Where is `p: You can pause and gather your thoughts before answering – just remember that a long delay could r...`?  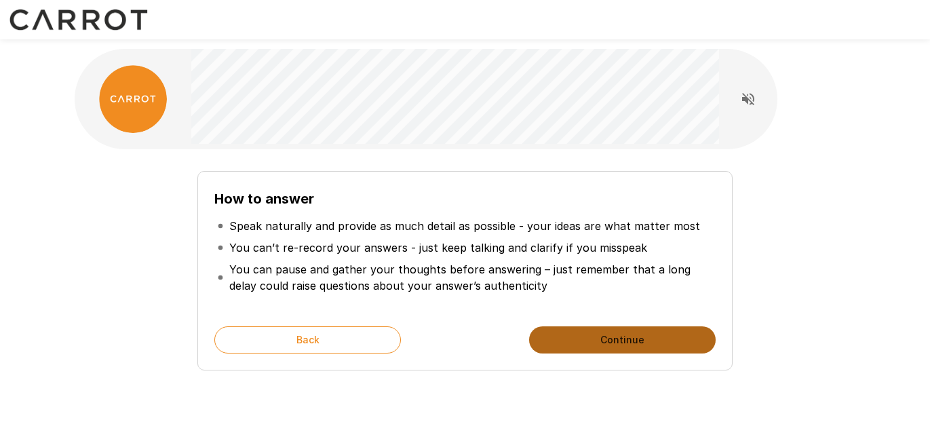
p: You can pause and gather your thoughts before answering – just remember that a long delay could r... is located at coordinates (471, 278).